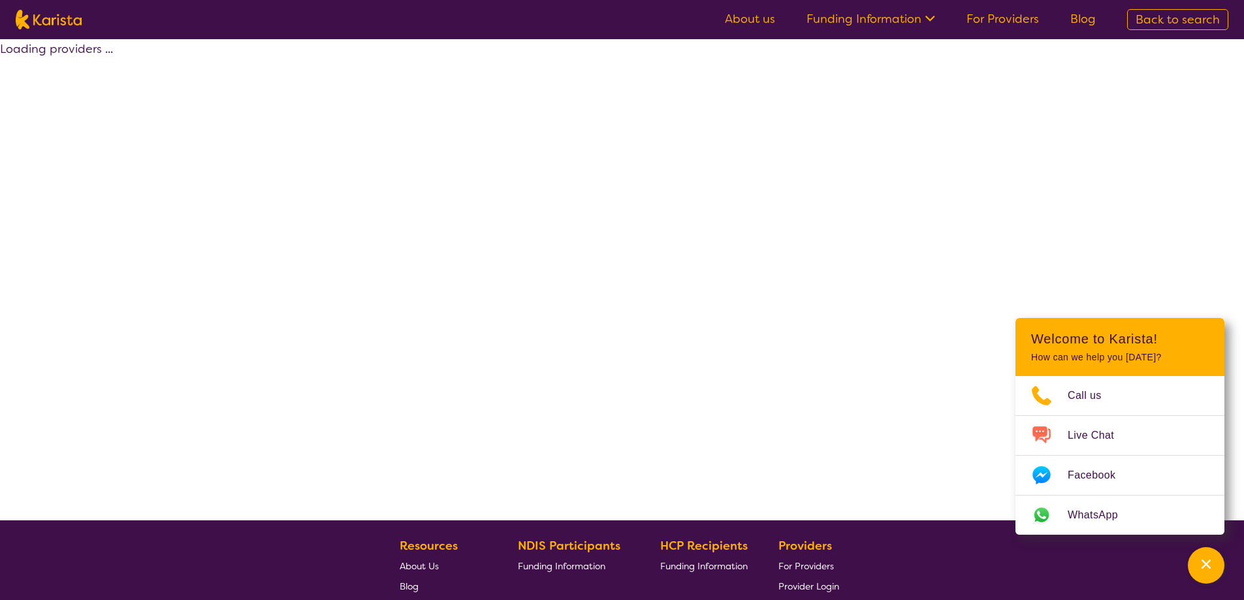 The width and height of the screenshot is (1244, 600). Describe the element at coordinates (808, 586) in the screenshot. I see `a: Provider Login` at that location.